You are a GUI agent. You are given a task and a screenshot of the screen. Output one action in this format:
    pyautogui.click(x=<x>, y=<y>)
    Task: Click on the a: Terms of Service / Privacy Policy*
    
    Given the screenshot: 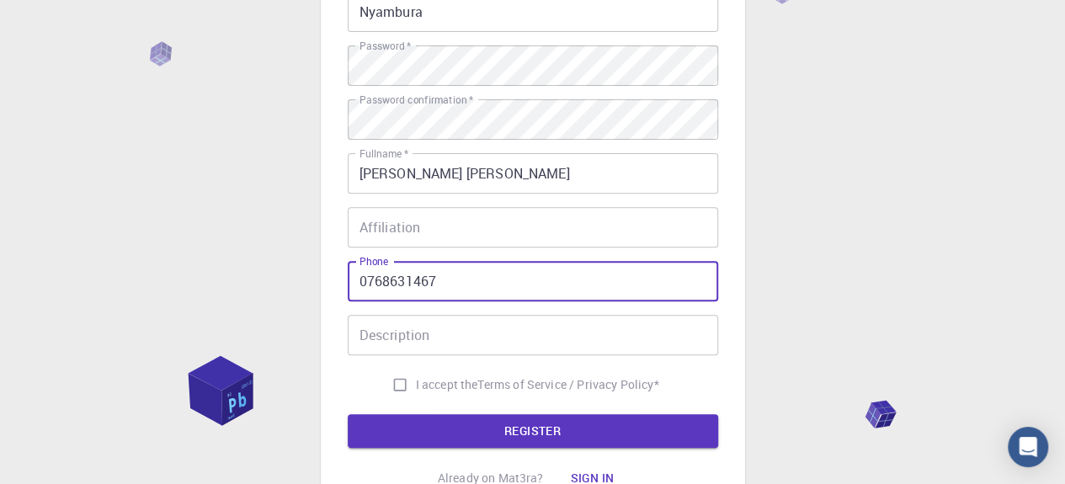 What is the action you would take?
    pyautogui.click(x=568, y=385)
    